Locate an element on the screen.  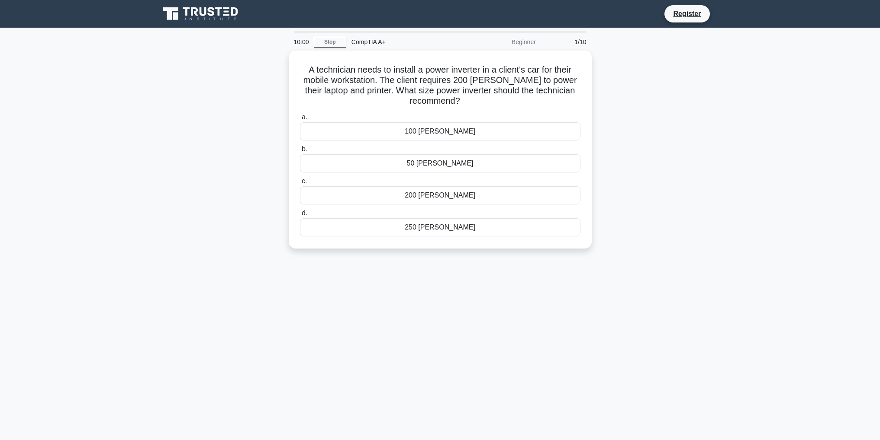
h5: A technician needs to install a power inverter in a client's car for their mobile workstation. Th... is located at coordinates (440, 86).